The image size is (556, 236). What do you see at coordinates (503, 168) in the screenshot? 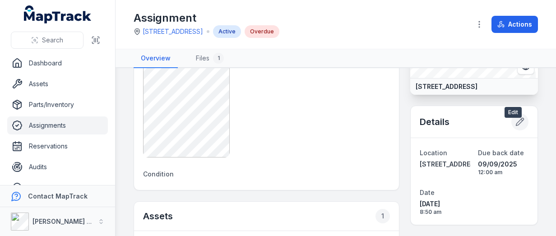
I see `time: 09/09/2025, 12:00:00 am` at bounding box center [503, 168].